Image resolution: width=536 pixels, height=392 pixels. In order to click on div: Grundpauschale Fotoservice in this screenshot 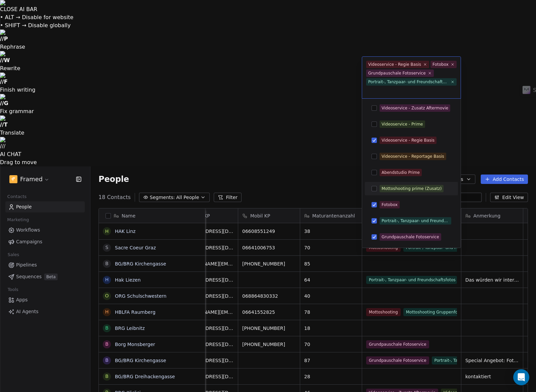, I will do `click(411, 237)`.